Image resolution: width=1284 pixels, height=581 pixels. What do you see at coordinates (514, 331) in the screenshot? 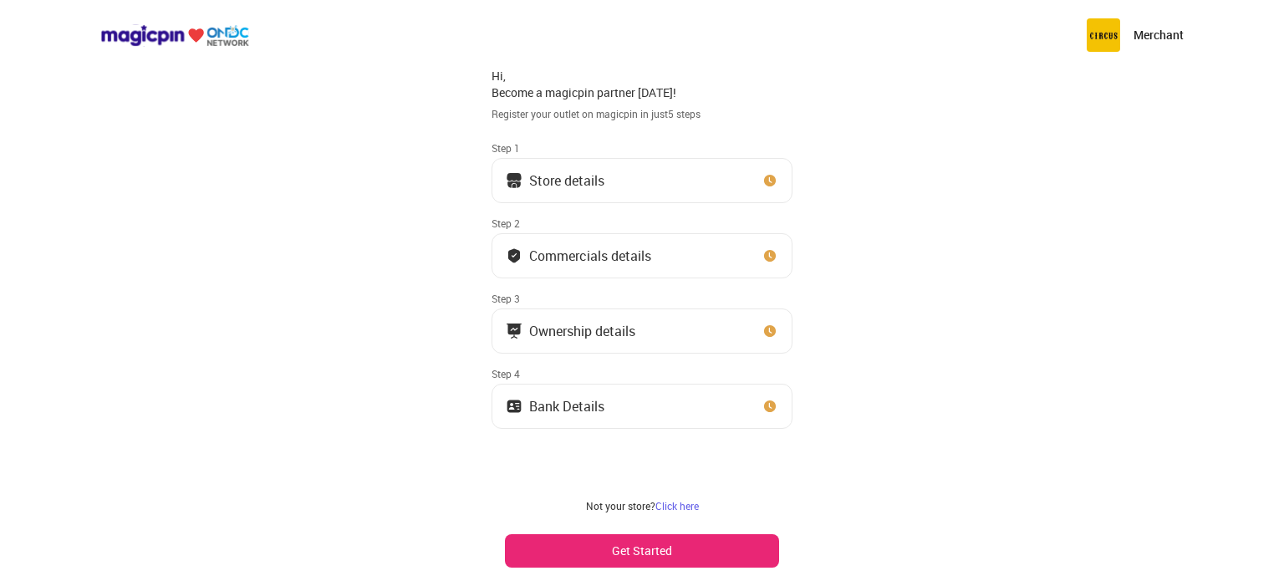
I see `img: commercials_icon.983f7837.svg` at bounding box center [514, 331].